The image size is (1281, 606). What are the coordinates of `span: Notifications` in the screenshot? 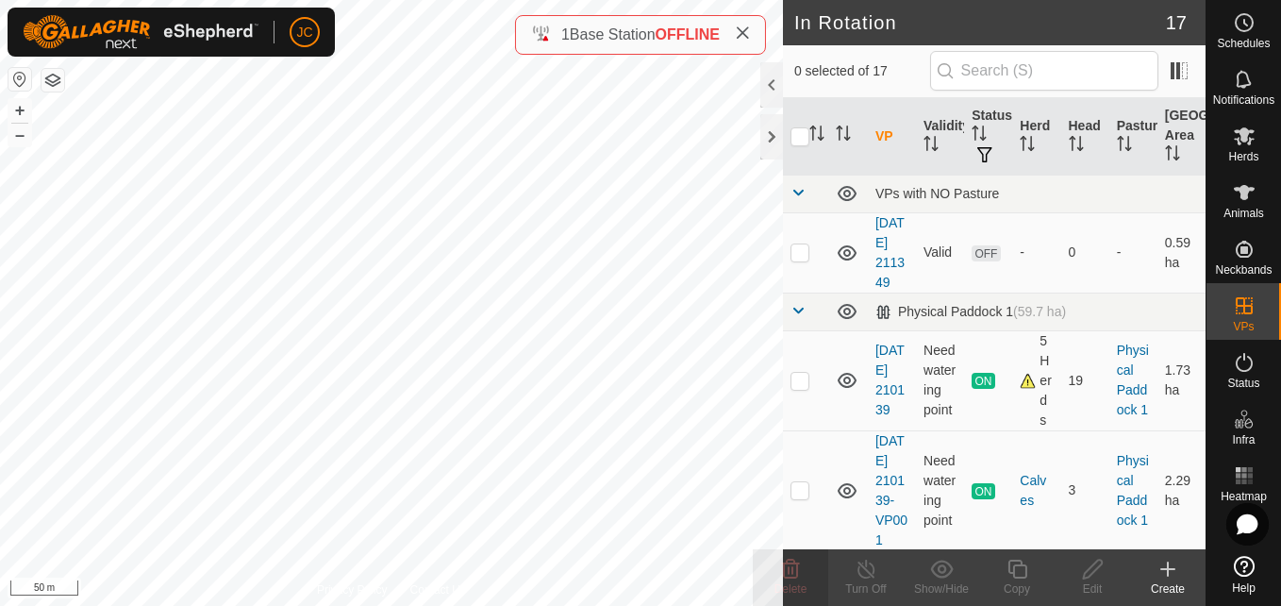 It's located at (1244, 100).